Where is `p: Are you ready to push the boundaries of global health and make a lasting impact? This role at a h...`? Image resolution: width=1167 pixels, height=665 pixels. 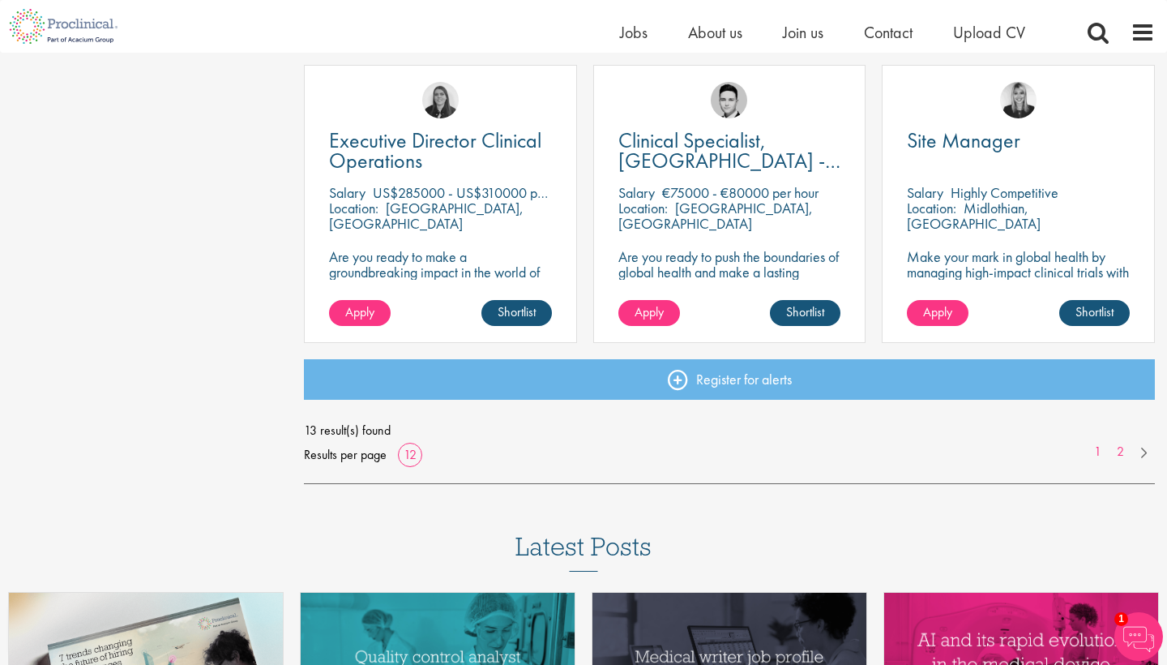
p: Are you ready to push the boundaries of global health and make a lasting impact? This role at a h... is located at coordinates (729, 287).